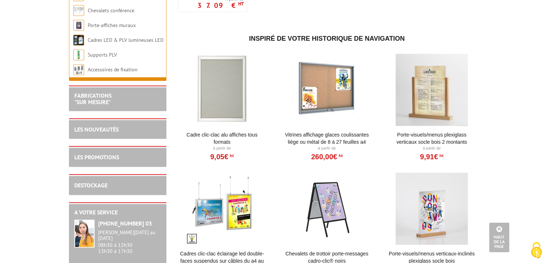  What do you see at coordinates (126, 40) in the screenshot?
I see `a: Cadres LED & PLV lumineuses LED` at bounding box center [126, 40].